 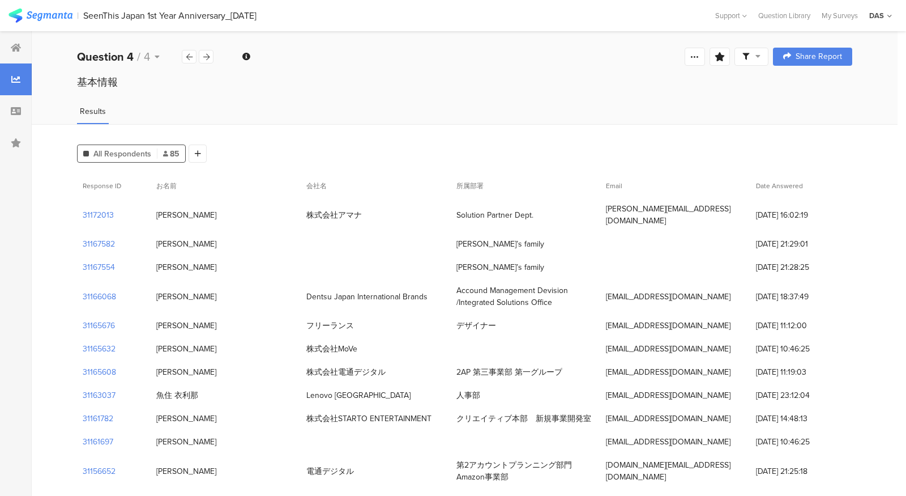 I want to click on div: DAS, so click(x=877, y=15).